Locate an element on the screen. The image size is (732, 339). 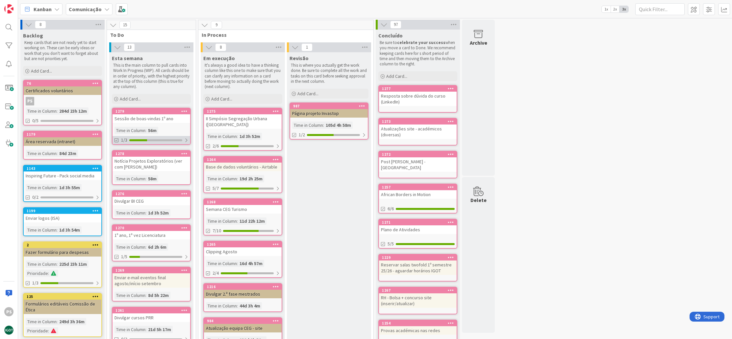
b: Comunicação is located at coordinates (85, 9).